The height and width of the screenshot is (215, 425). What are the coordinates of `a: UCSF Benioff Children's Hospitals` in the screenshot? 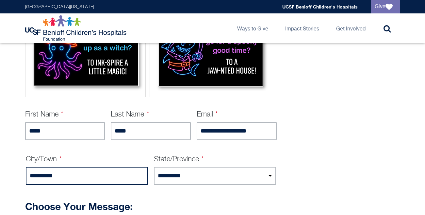 It's located at (320, 7).